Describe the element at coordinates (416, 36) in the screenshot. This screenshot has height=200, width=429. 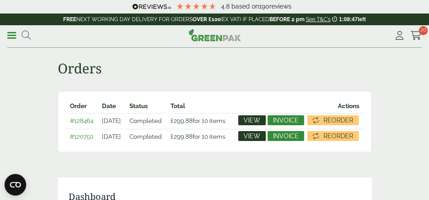
I see `i: Cart` at that location.